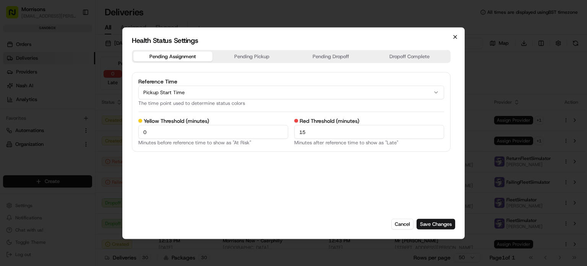  Describe the element at coordinates (73, 53) in the screenshot. I see `input: Clear` at that location.